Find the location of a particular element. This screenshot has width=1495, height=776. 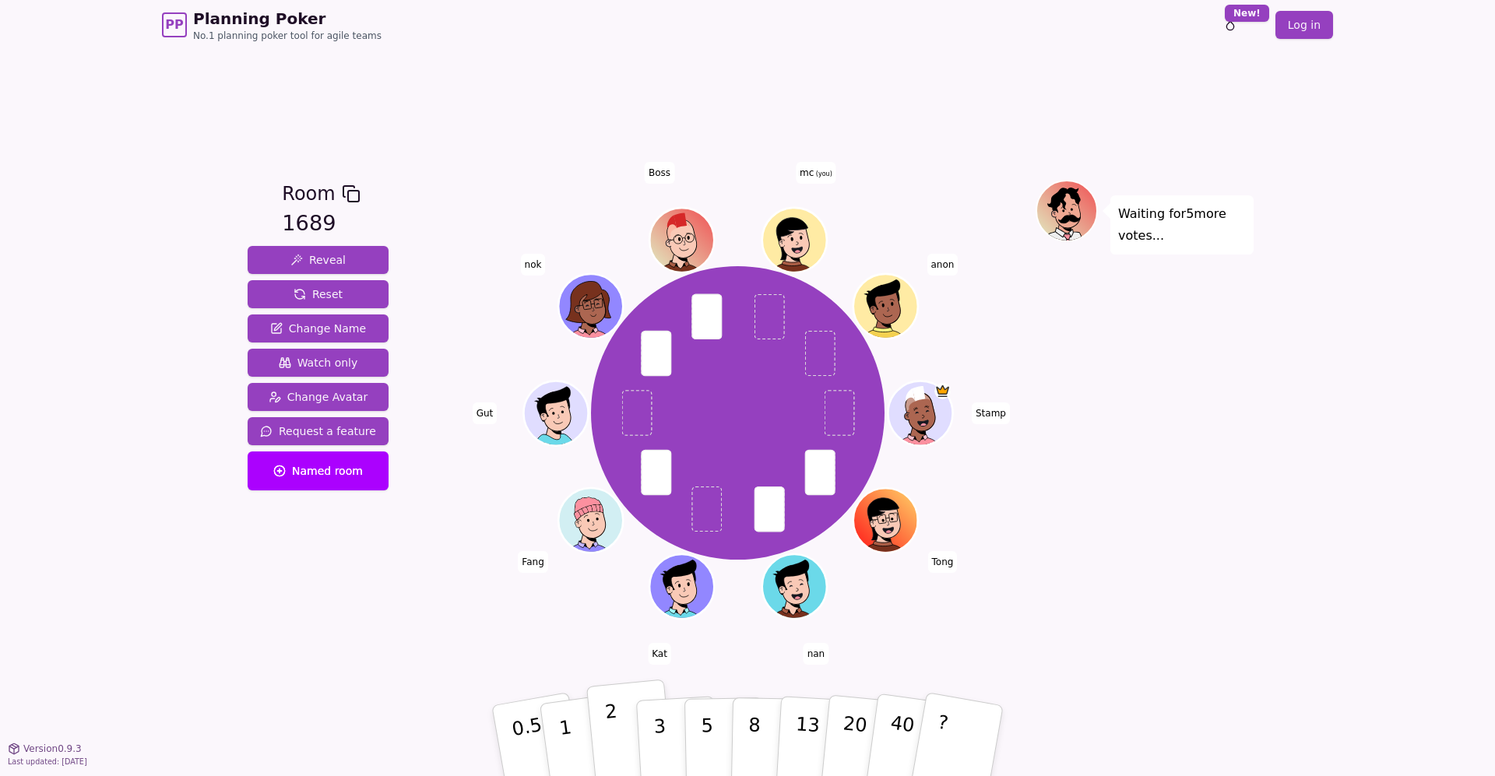

button: Click to change your avatar is located at coordinates (794, 240).